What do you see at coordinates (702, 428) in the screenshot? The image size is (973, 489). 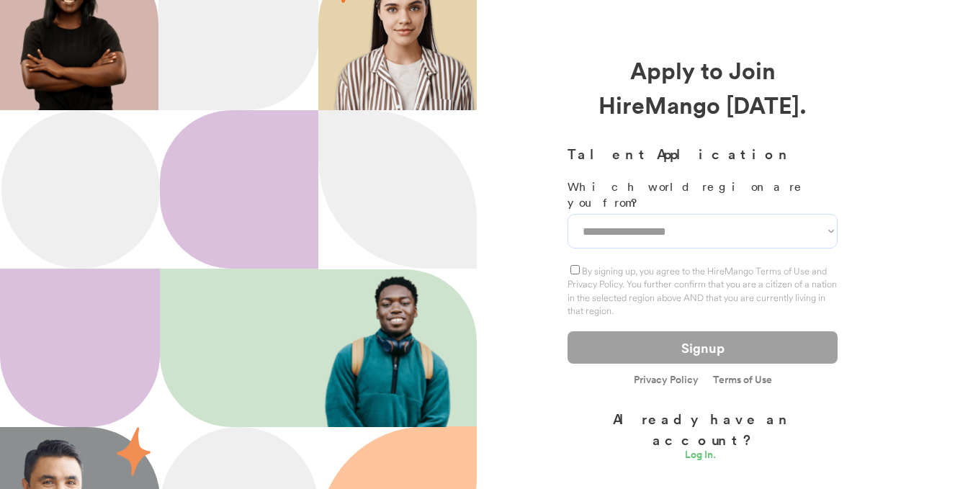 I see `div: Already have an account?` at bounding box center [702, 428].